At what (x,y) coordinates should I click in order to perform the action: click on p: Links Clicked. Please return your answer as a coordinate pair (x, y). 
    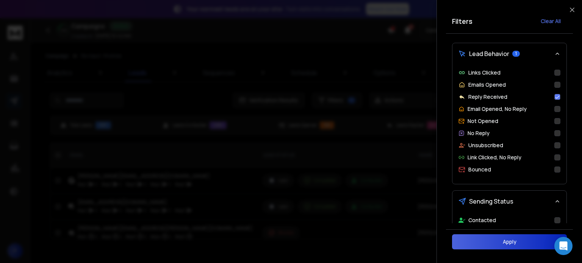
    Looking at the image, I should click on (484, 73).